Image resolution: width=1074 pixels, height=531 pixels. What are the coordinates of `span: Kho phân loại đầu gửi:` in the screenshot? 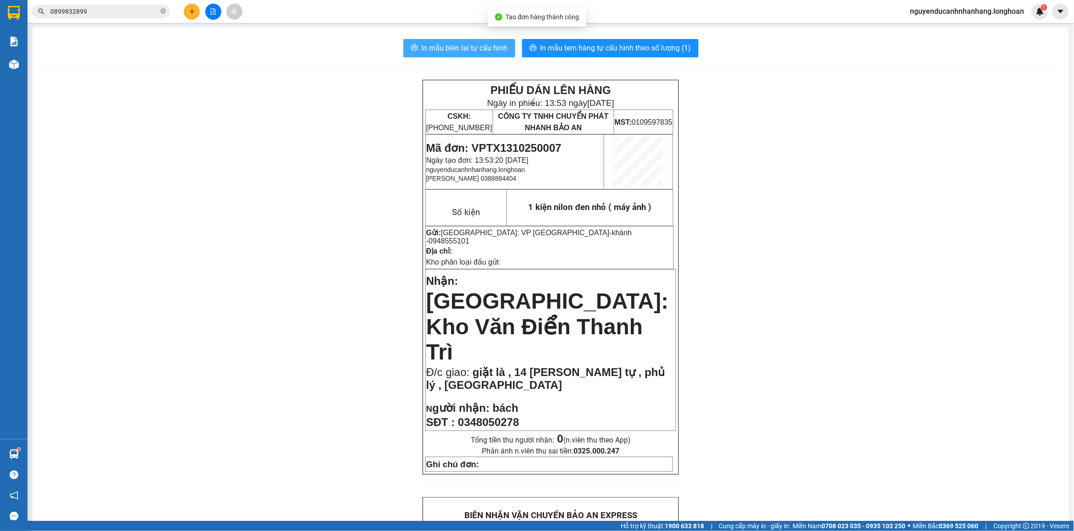 It's located at (464, 262).